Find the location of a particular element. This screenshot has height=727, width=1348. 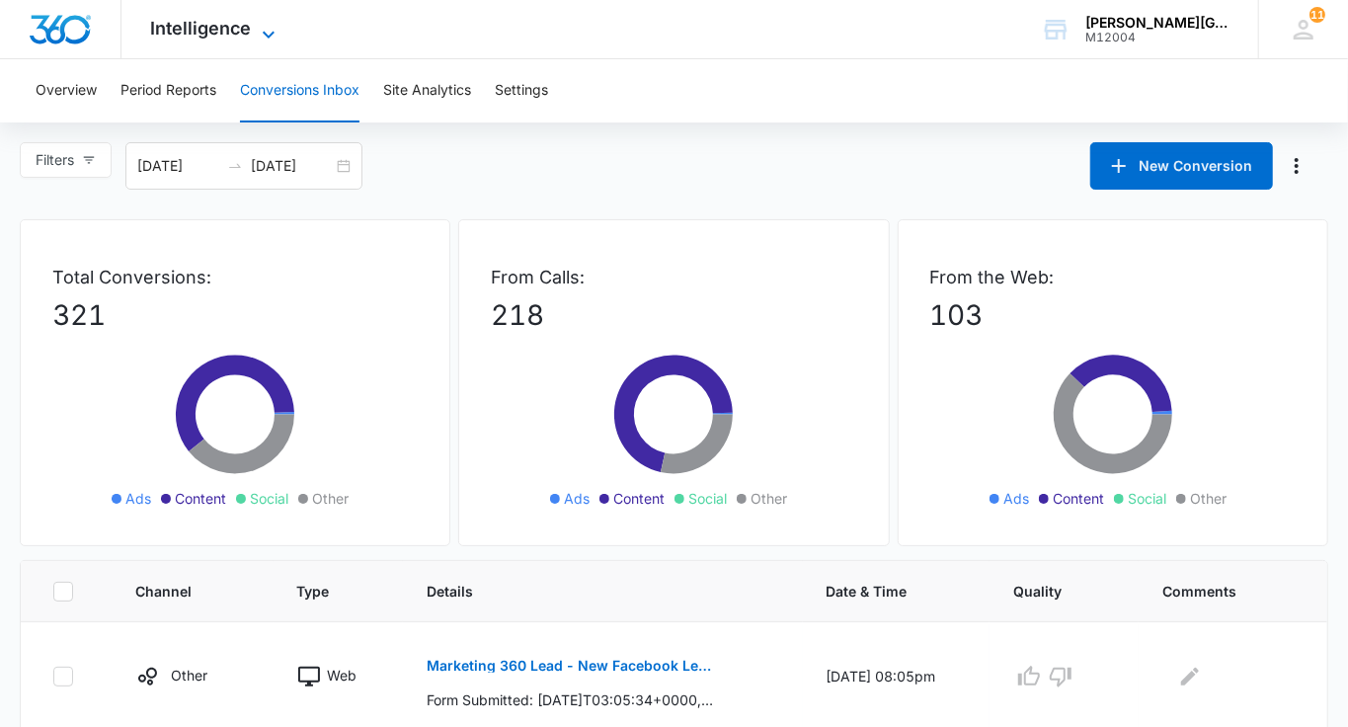

button: New Conversion is located at coordinates (1182, 166).